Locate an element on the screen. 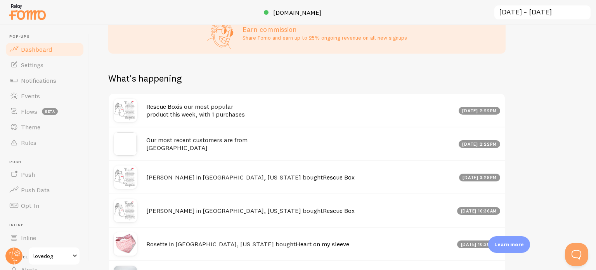 The width and height of the screenshot is (596, 270). a: Push Data is located at coordinates (45, 190).